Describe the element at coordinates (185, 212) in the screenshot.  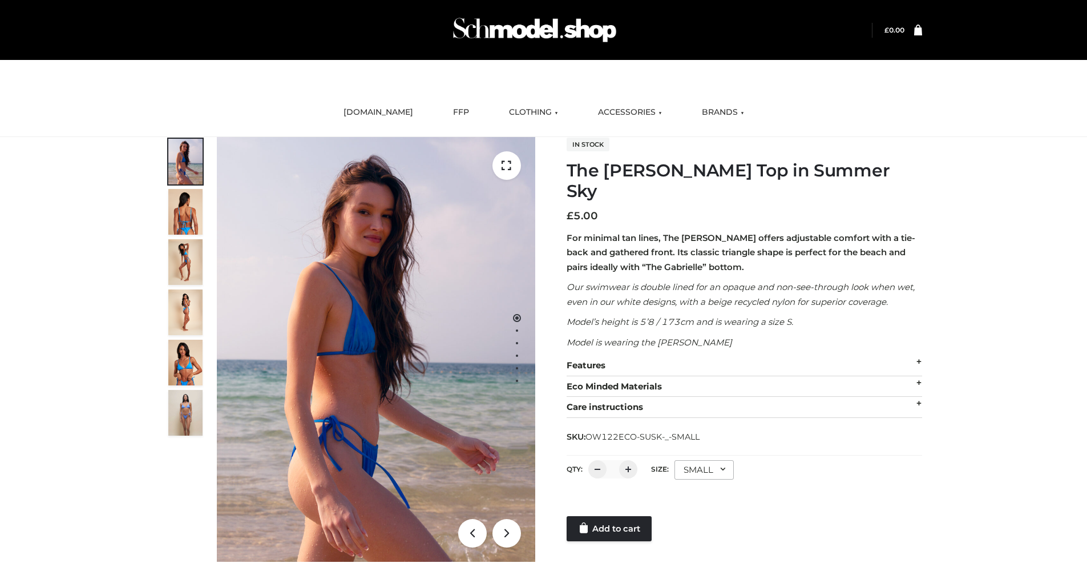
I see `img: 5.Alex-top_CN-1-1_1-1.jpg` at that location.